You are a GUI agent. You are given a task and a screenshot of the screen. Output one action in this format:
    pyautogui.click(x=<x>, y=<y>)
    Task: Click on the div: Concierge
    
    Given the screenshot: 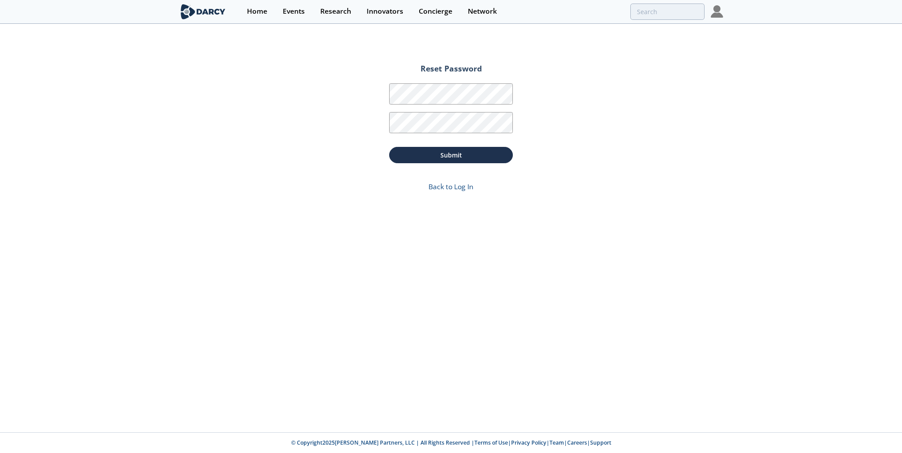 What is the action you would take?
    pyautogui.click(x=435, y=11)
    